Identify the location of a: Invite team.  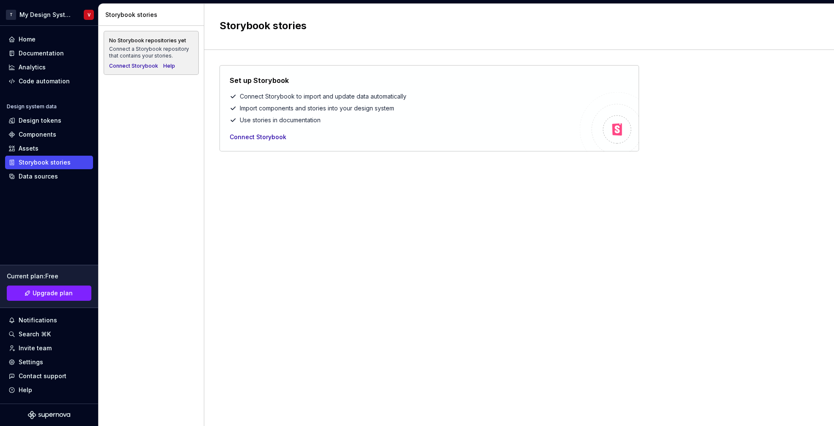
(49, 348).